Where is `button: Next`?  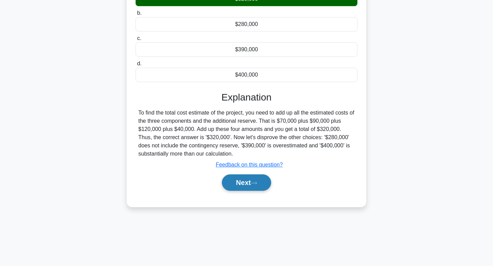
button: Next is located at coordinates (246, 183).